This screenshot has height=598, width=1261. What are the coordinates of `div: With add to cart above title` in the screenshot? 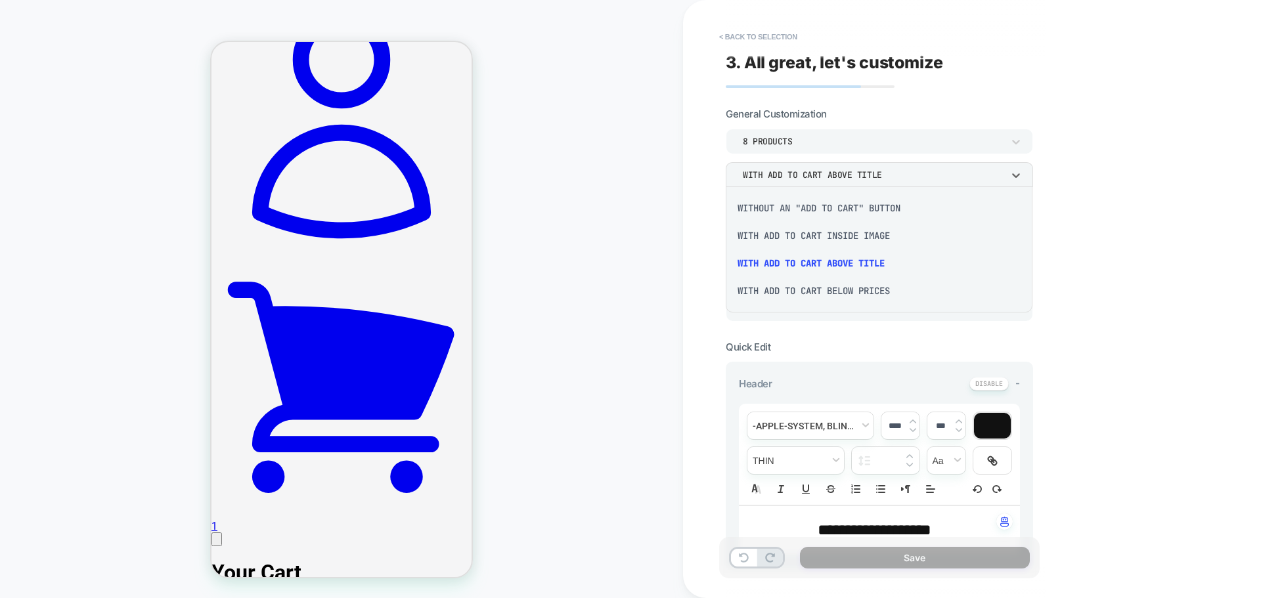 It's located at (879, 263).